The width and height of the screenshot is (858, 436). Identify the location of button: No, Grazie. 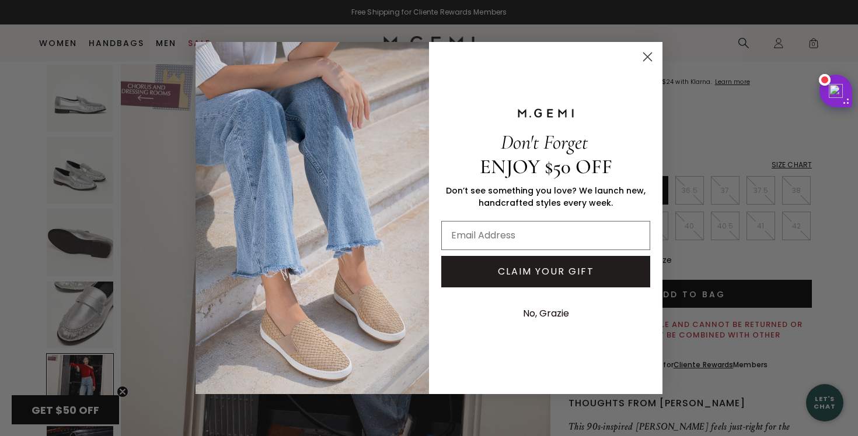
(546, 314).